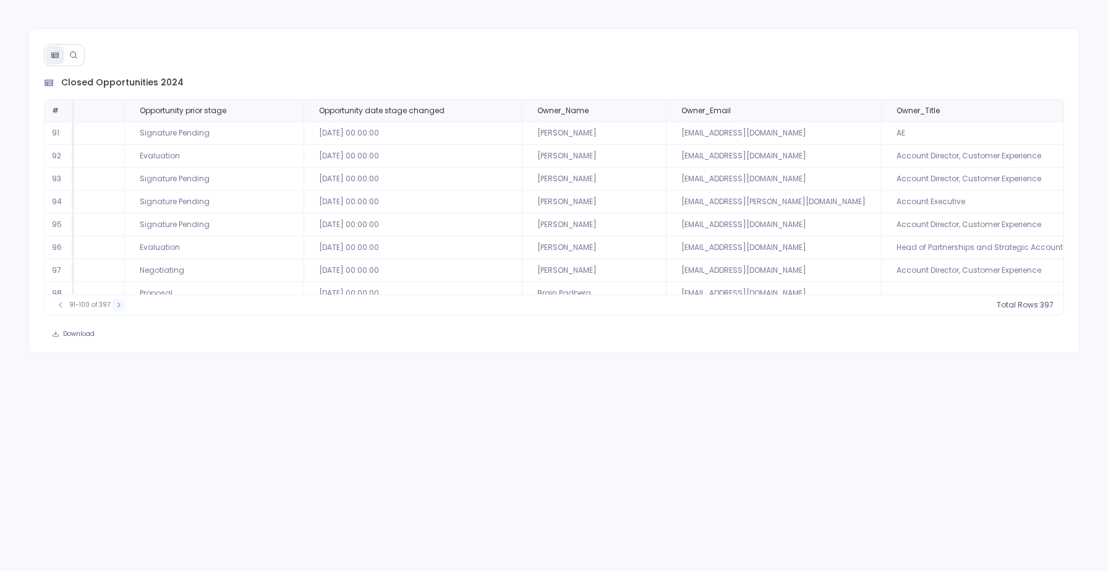  I want to click on button: Download, so click(73, 334).